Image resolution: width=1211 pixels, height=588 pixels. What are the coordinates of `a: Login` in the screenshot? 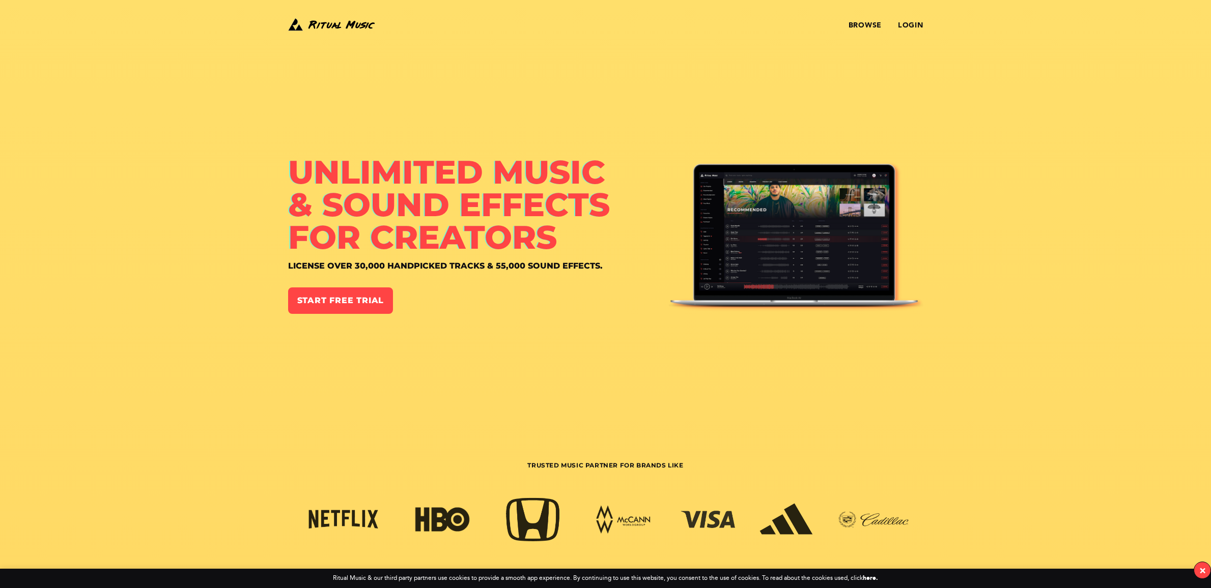 It's located at (910, 25).